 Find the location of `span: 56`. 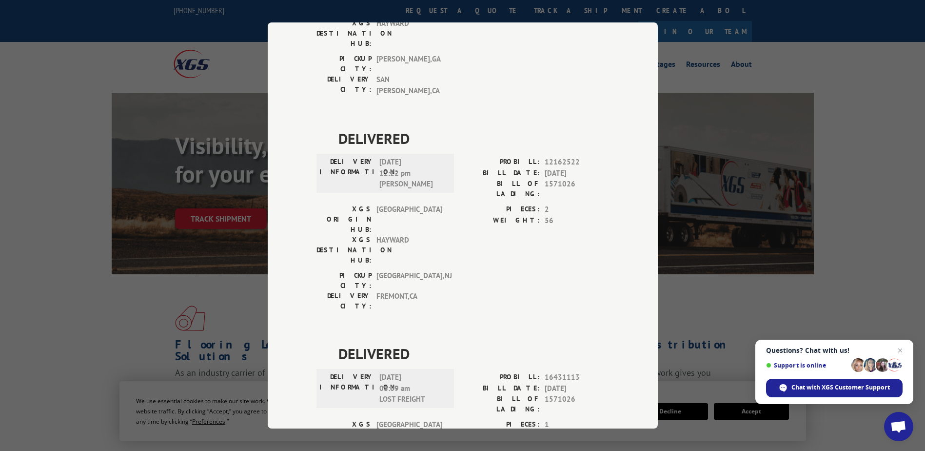

span: 56 is located at coordinates (577, 221).